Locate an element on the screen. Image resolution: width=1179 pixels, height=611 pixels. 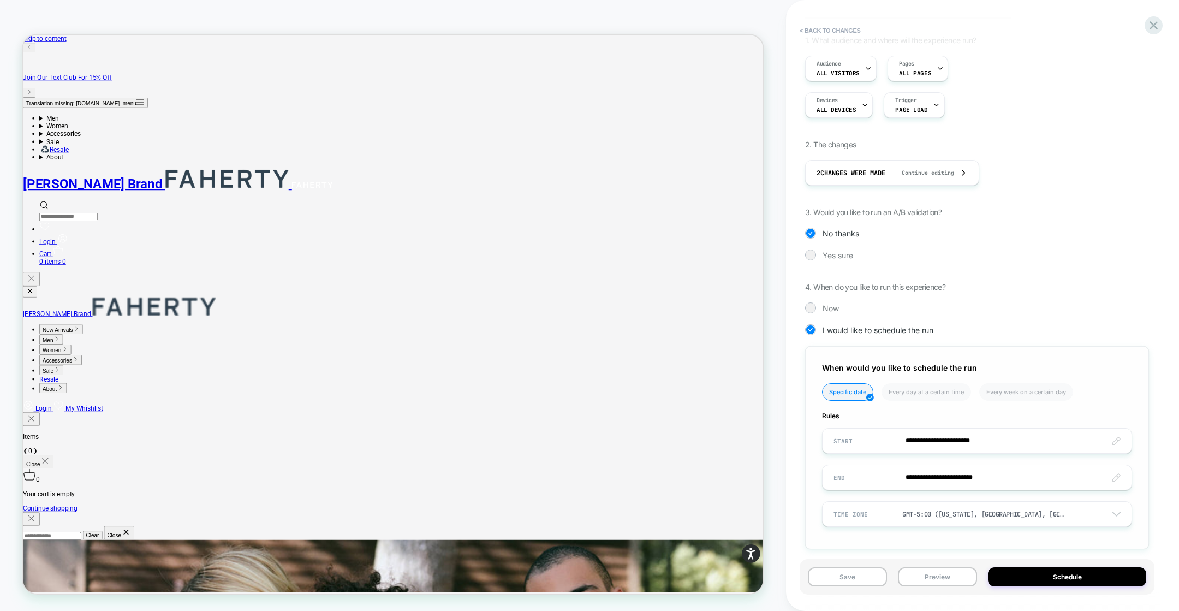
span: 3. Would you like to run an A/B validation? is located at coordinates (873, 212).